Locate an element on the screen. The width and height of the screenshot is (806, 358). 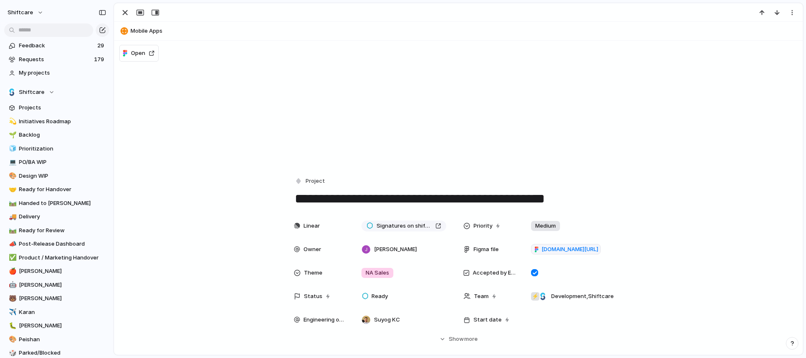
span: NA Sales is located at coordinates (377, 273).